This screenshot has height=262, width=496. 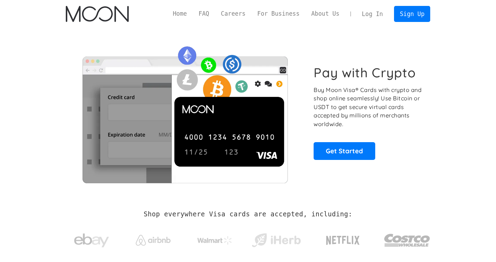 I want to click on a: Get Started, so click(x=344, y=151).